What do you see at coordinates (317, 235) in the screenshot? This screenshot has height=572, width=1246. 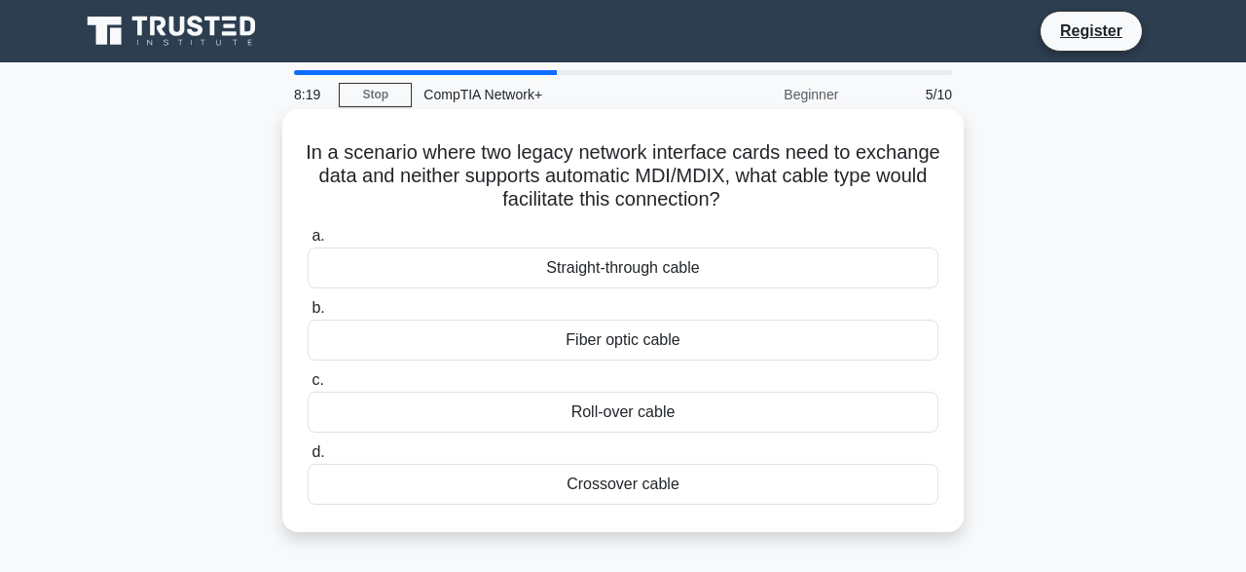 I see `span: a.` at bounding box center [317, 235].